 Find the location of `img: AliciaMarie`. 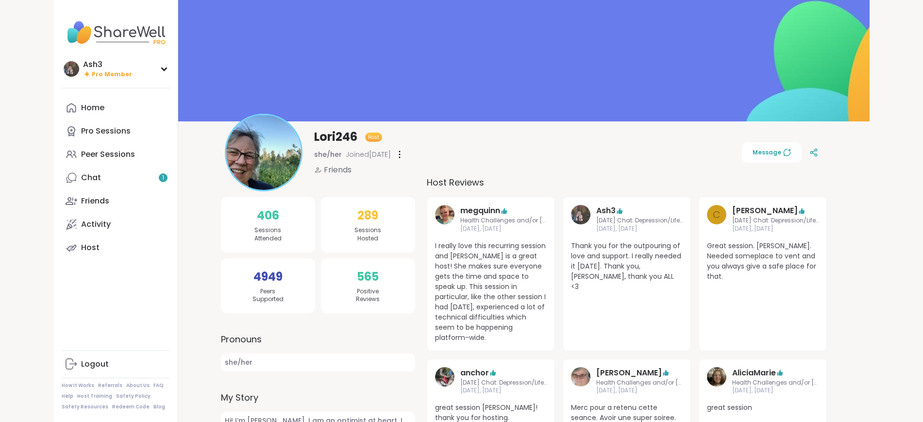

img: AliciaMarie is located at coordinates (717, 377).